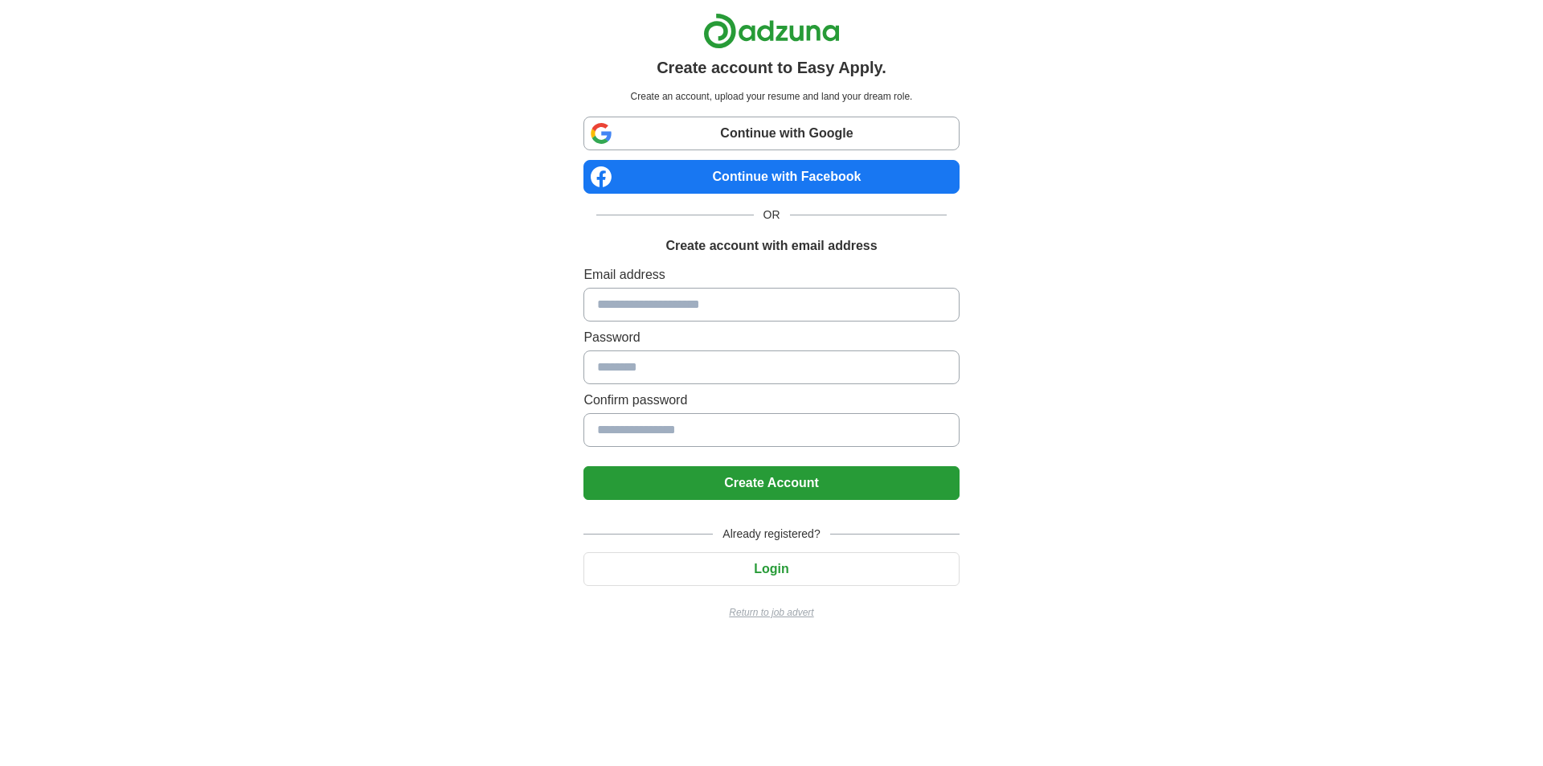  What do you see at coordinates (771, 400) in the screenshot?
I see `label: Confirm password` at bounding box center [771, 400].